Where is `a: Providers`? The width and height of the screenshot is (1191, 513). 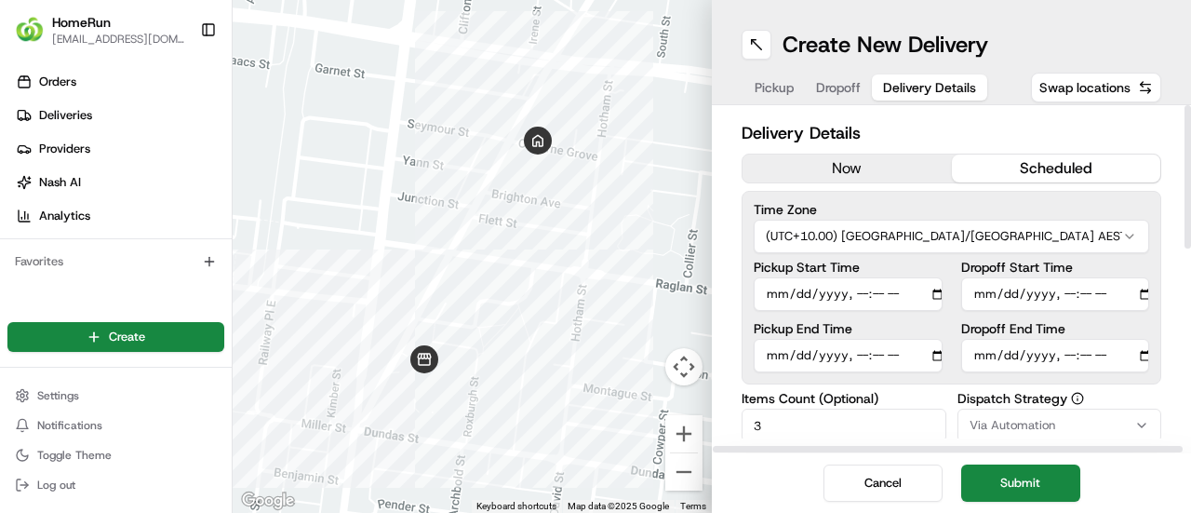 a: Providers is located at coordinates (119, 149).